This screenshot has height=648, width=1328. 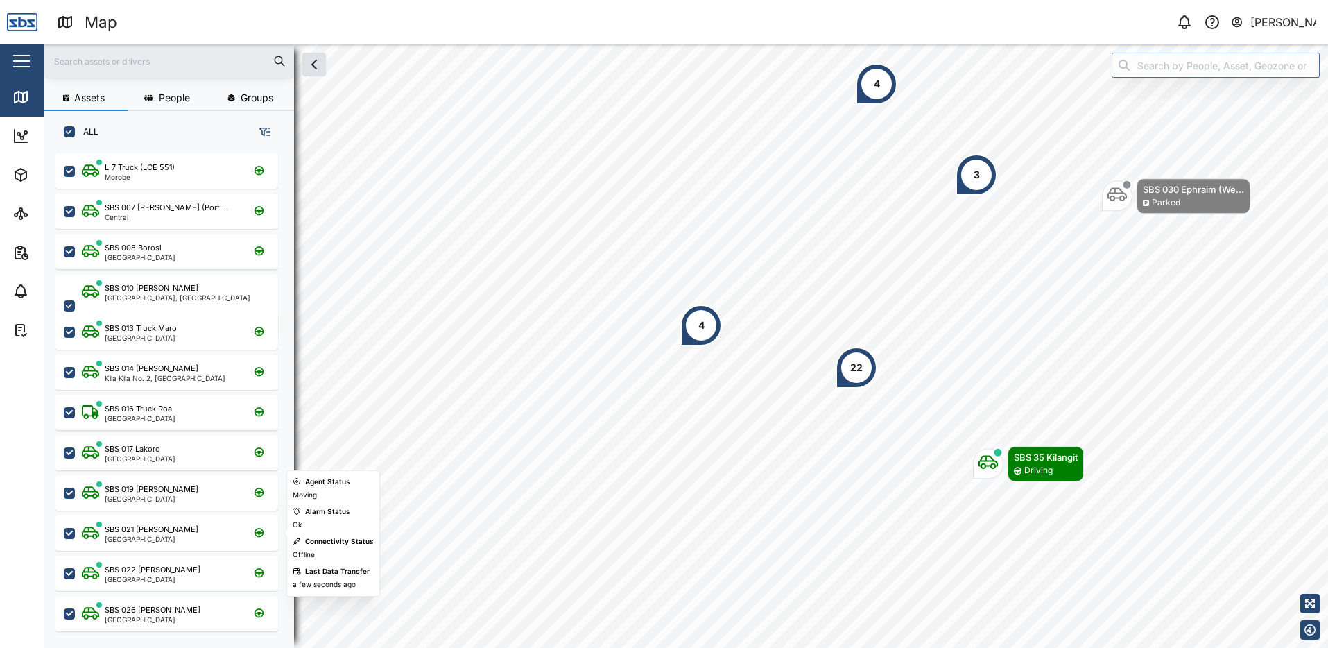 What do you see at coordinates (257, 98) in the screenshot?
I see `span: Groups` at bounding box center [257, 98].